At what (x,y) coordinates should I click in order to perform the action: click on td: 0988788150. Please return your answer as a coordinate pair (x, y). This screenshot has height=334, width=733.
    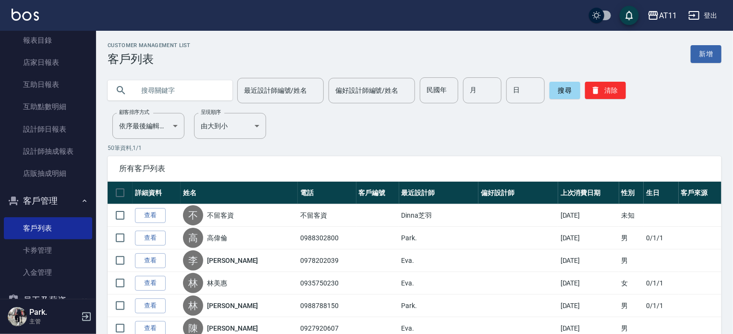
    Looking at the image, I should click on (327, 306).